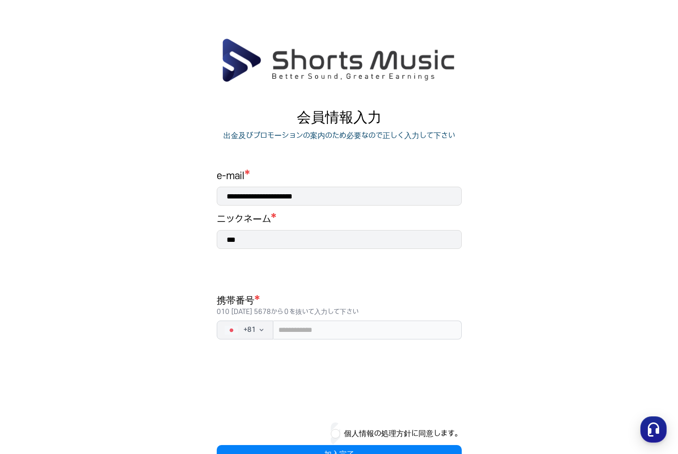 This screenshot has width=678, height=454. I want to click on font: ニックネーム, so click(244, 219).